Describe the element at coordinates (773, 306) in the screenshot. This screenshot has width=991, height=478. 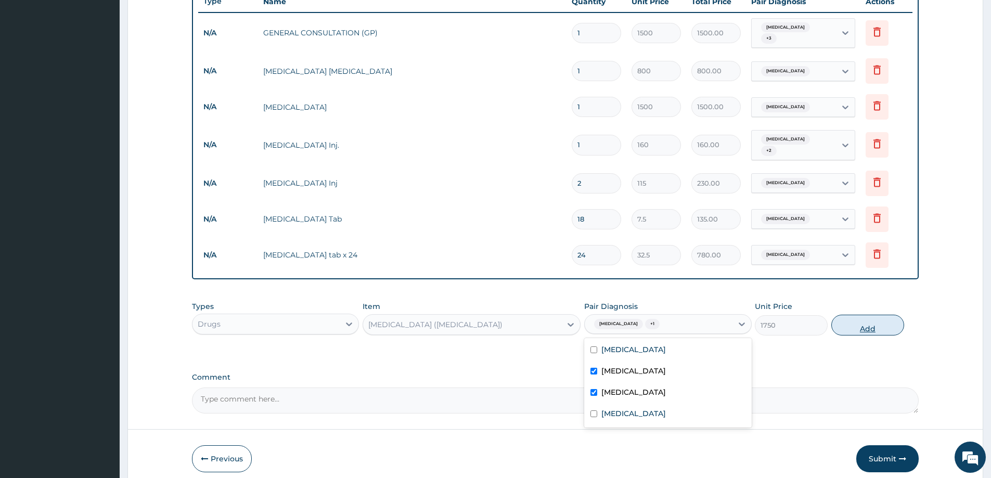
I see `label: Unit Price` at that location.